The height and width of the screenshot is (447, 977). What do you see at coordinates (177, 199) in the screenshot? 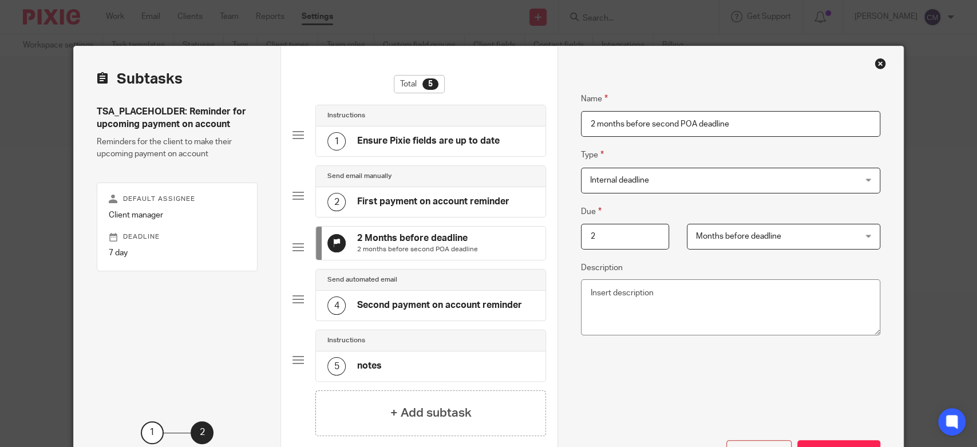
I see `p: Default assignee` at bounding box center [177, 199].